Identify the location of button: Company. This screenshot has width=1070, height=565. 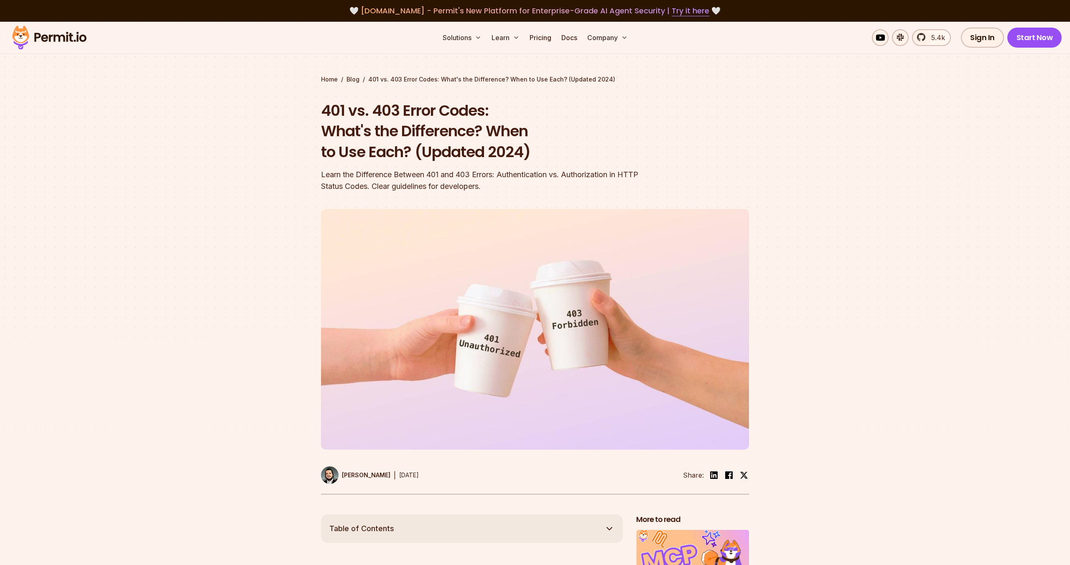
(608, 38).